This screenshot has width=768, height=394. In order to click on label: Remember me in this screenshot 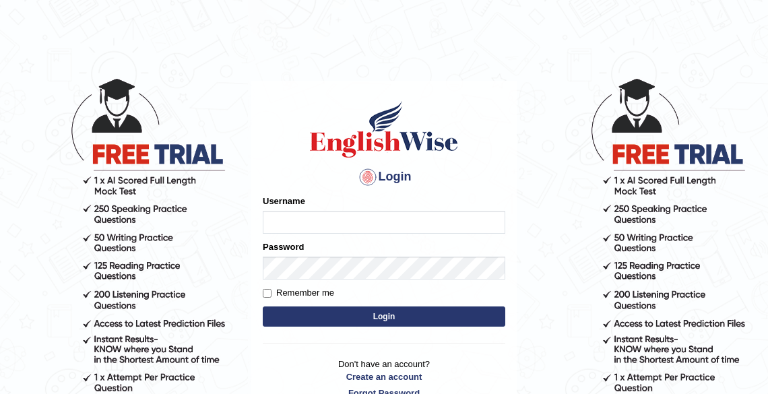, I will do `click(299, 293)`.